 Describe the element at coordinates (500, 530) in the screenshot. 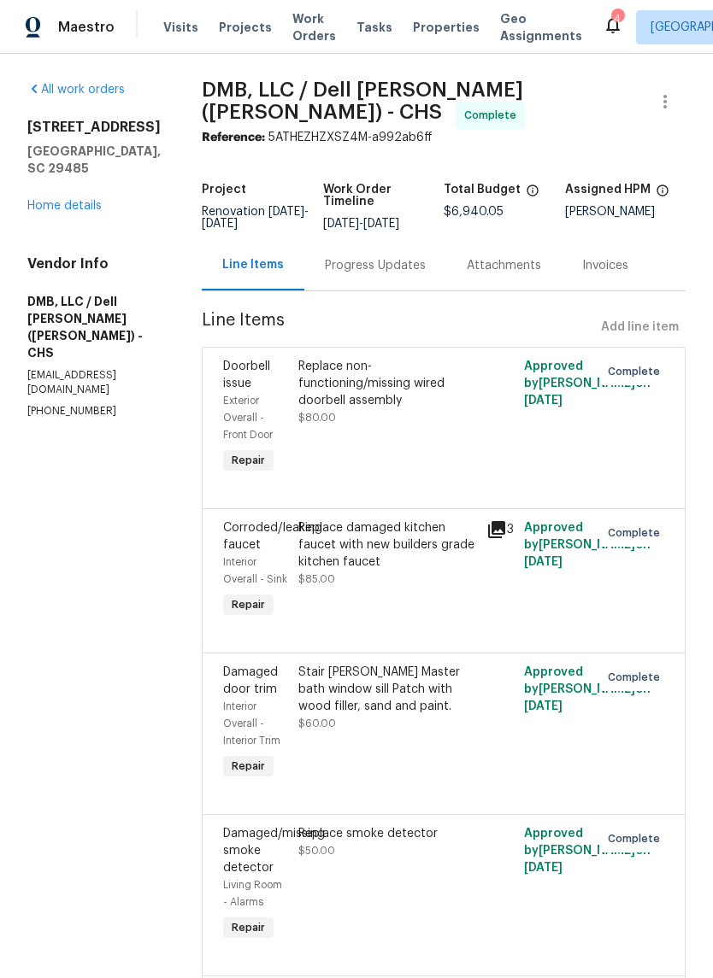

I see `div: 3` at that location.